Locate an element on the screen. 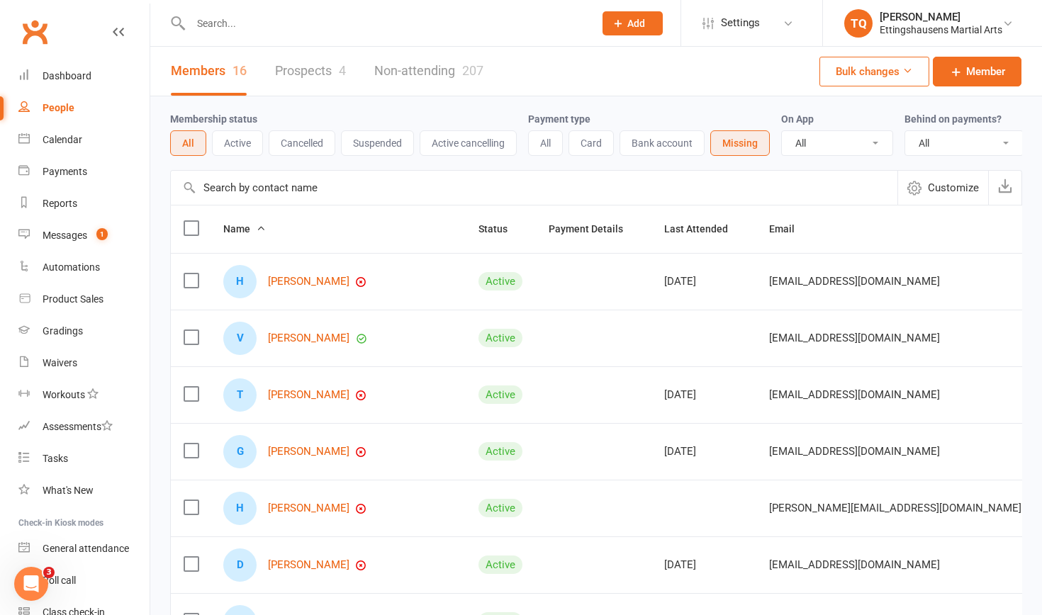 The width and height of the screenshot is (1042, 615). div: Dale is located at coordinates (239, 565).